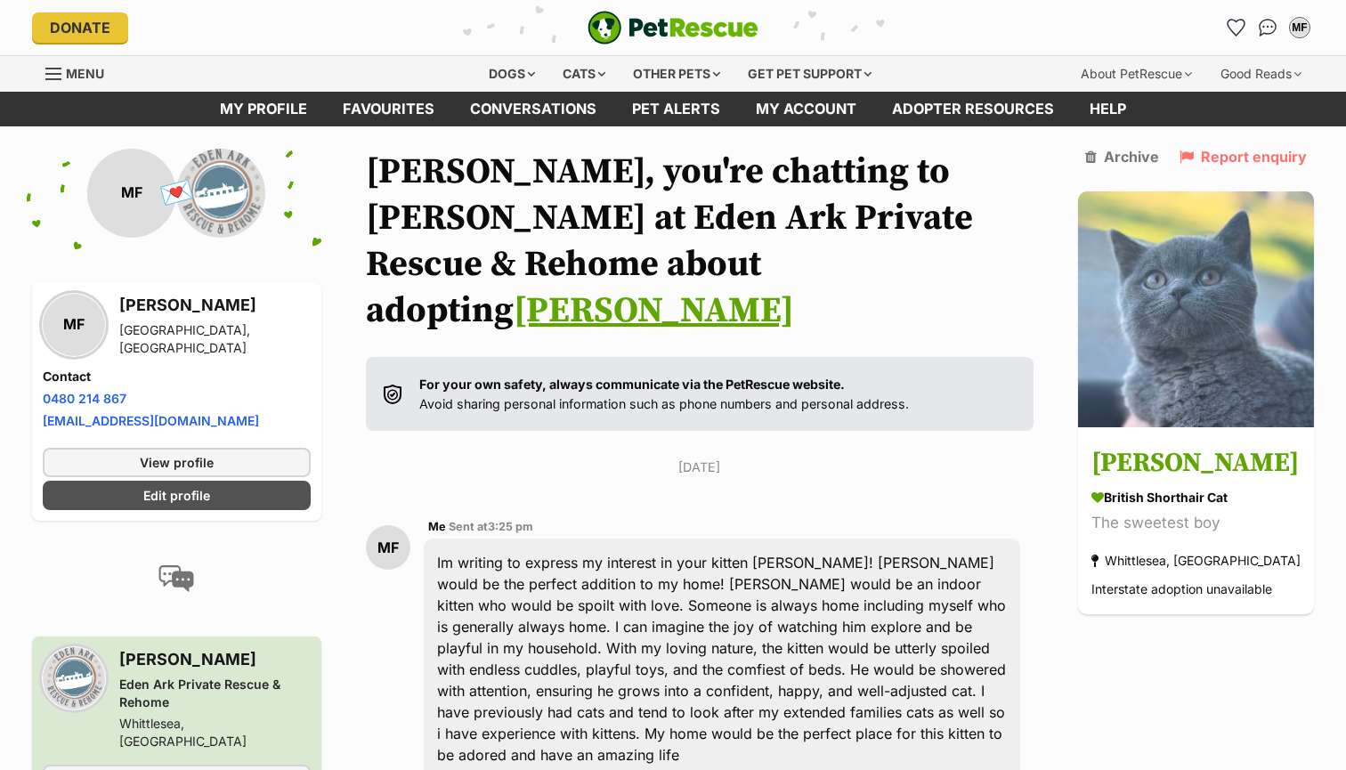 The height and width of the screenshot is (770, 1346). Describe the element at coordinates (632, 384) in the screenshot. I see `strong: For your own safety, always communicate via the PetRescue website.` at that location.